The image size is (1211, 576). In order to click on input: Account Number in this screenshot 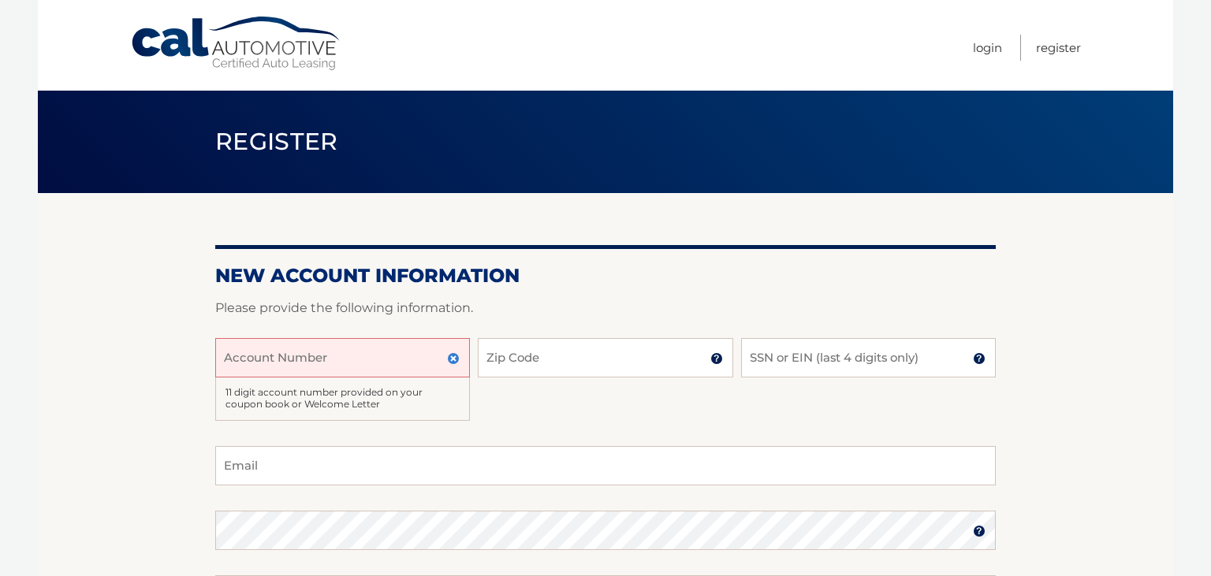, I will do `click(342, 358)`.